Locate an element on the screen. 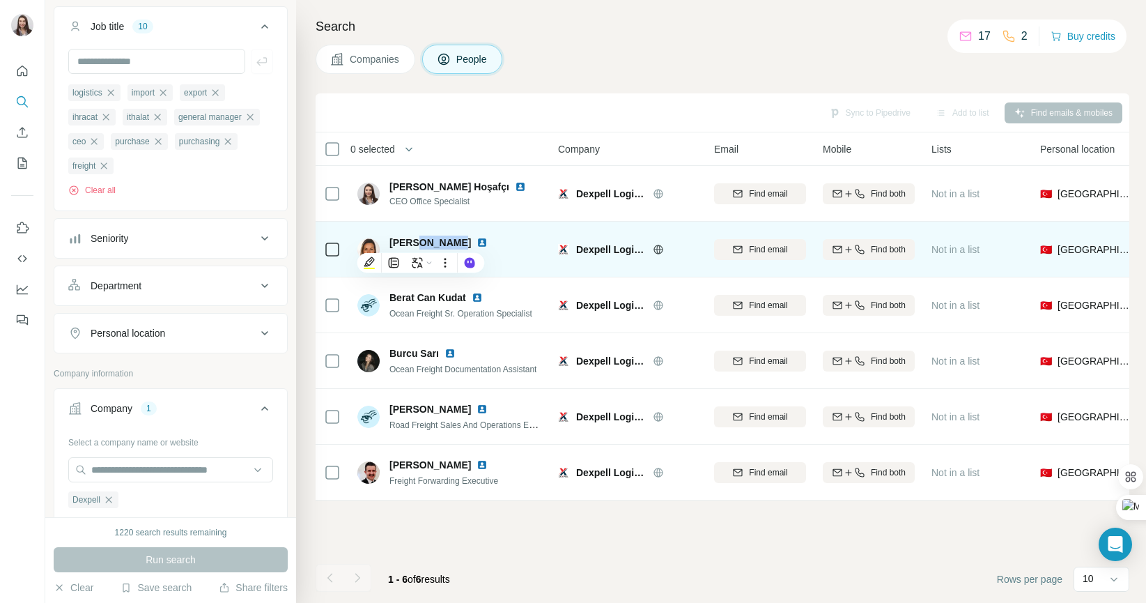 The height and width of the screenshot is (603, 1146). button: Clear all is located at coordinates (92, 190).